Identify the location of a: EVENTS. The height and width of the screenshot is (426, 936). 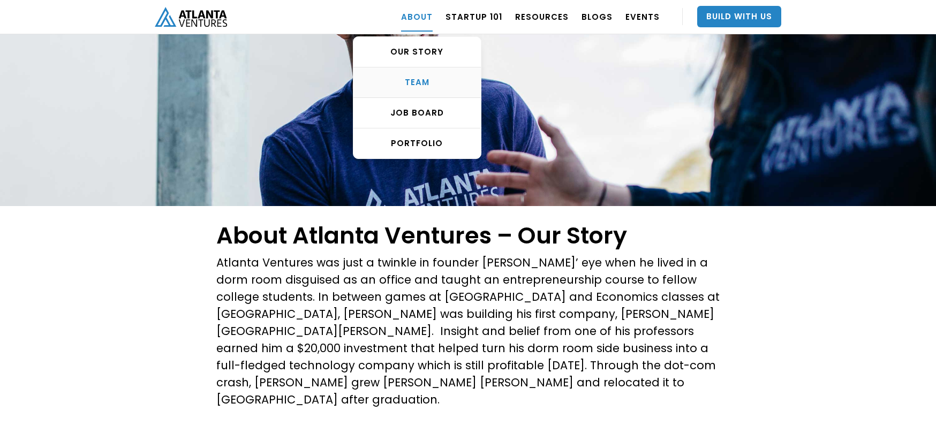
(643, 17).